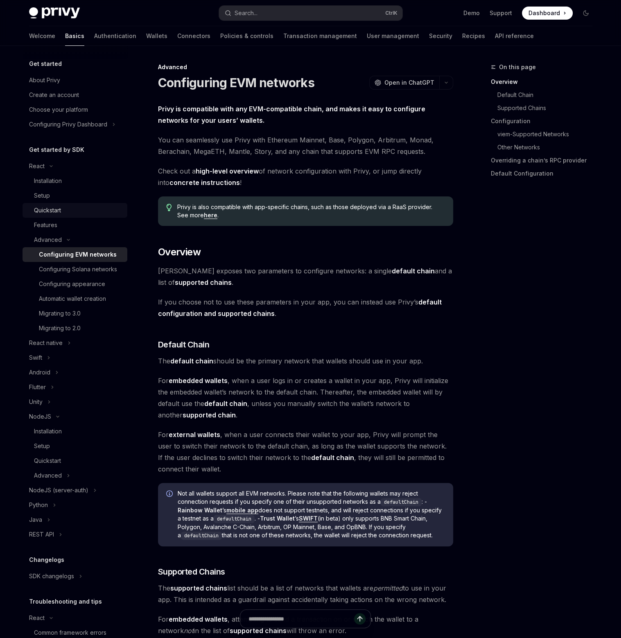 Image resolution: width=621 pixels, height=638 pixels. What do you see at coordinates (75, 110) in the screenshot?
I see `a: Choose your platform` at bounding box center [75, 110].